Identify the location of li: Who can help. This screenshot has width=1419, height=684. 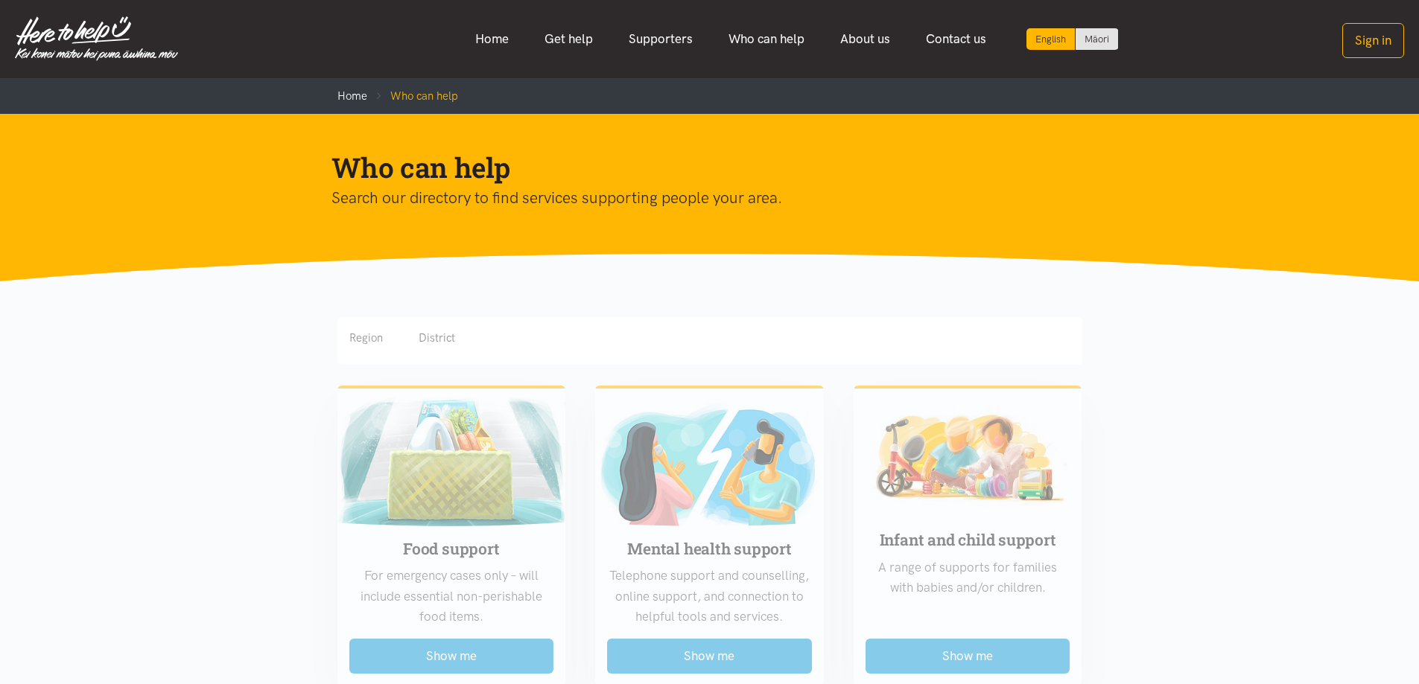
(413, 96).